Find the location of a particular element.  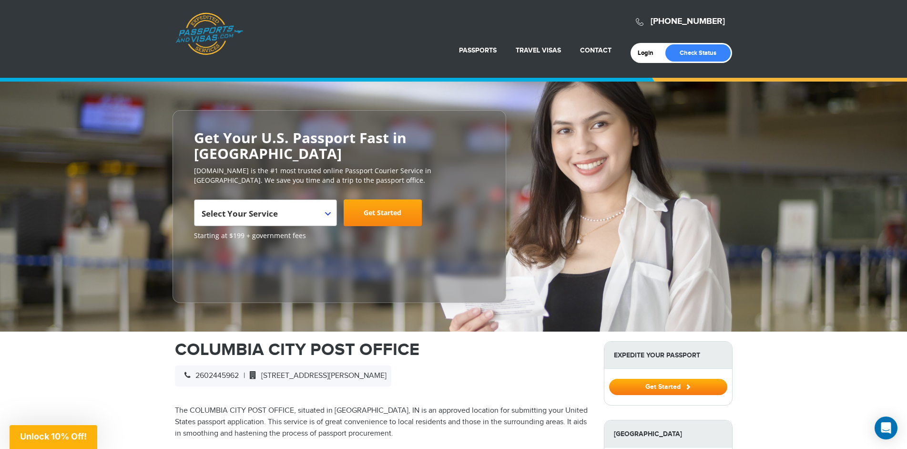

a: Passports is located at coordinates (478, 50).